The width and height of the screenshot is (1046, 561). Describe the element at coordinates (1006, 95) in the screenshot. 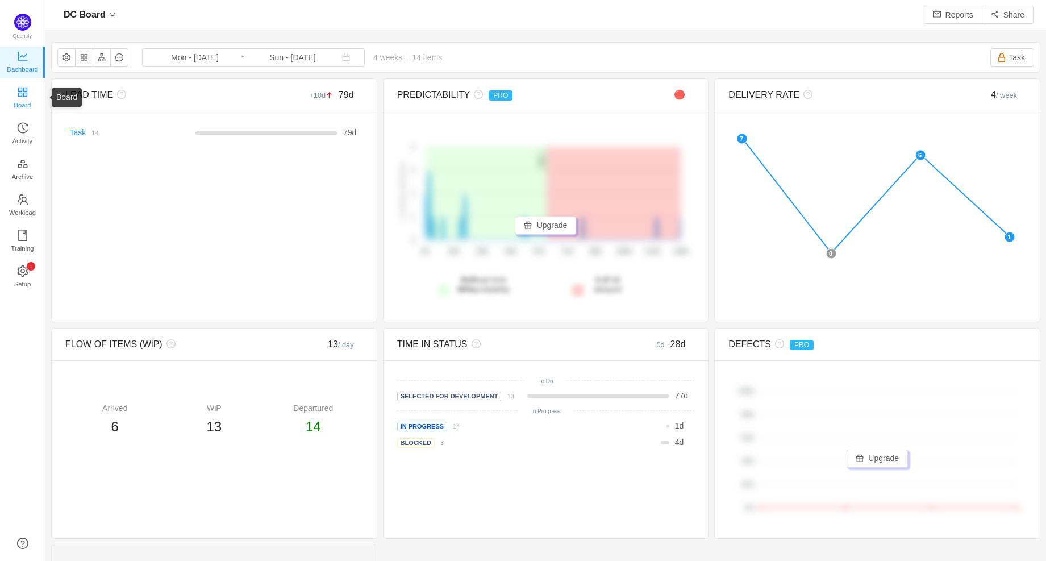

I see `small: / week` at that location.